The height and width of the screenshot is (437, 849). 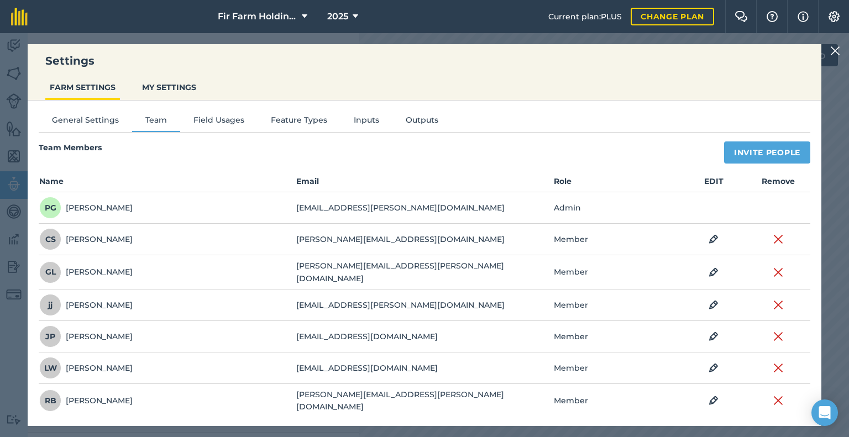 What do you see at coordinates (741, 17) in the screenshot?
I see `img: Two speech bubbles overlapping with the left bubble in the forefront` at bounding box center [741, 17].